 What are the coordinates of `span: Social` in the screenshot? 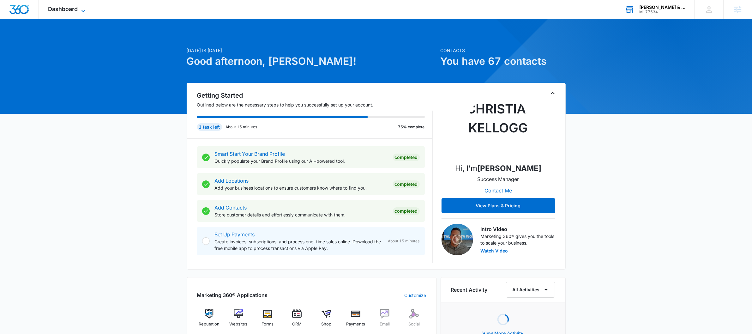 It's located at (414, 324).